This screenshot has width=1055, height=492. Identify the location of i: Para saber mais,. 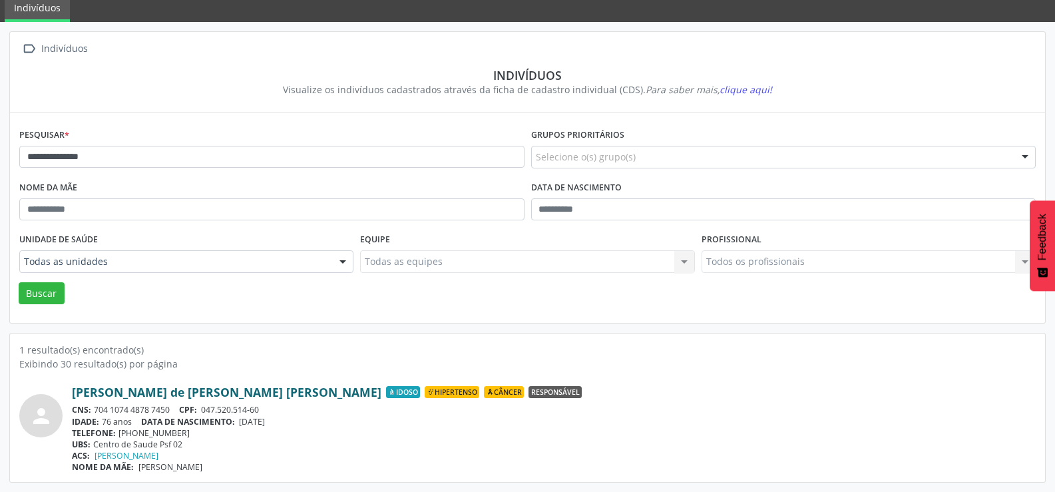
(709, 89).